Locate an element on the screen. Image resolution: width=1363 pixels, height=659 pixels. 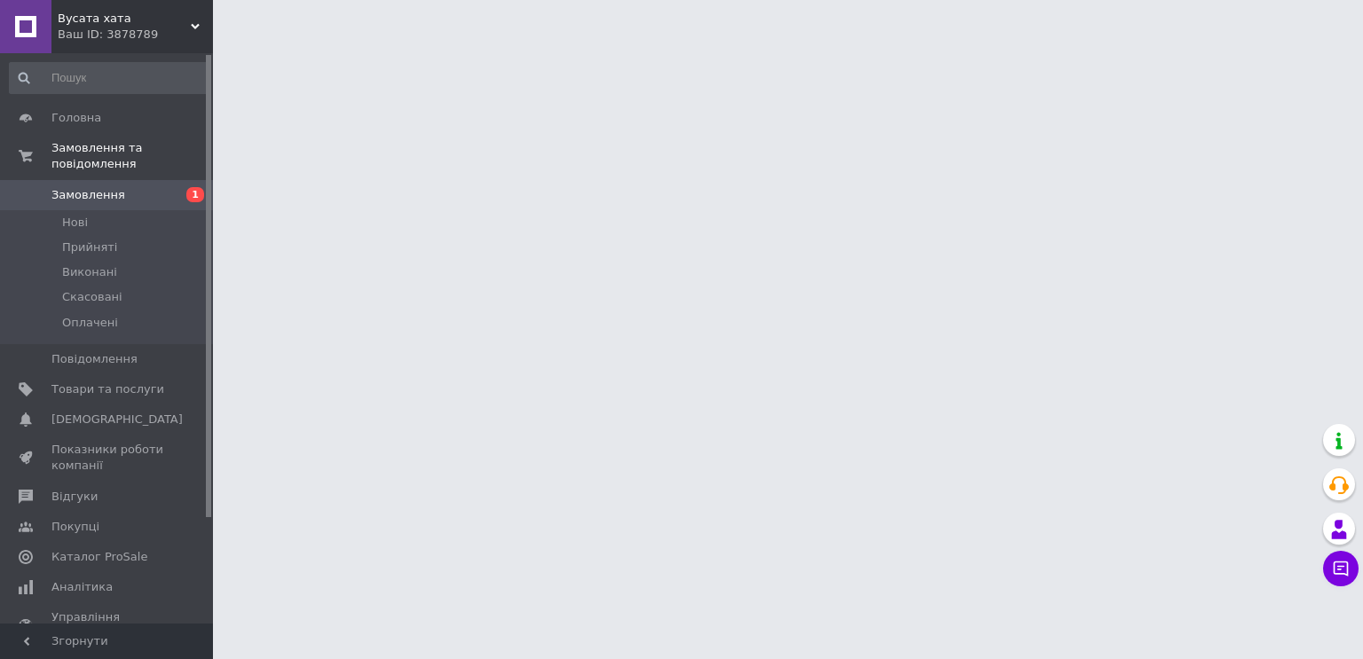
span: Управління сайтом is located at coordinates (107, 625).